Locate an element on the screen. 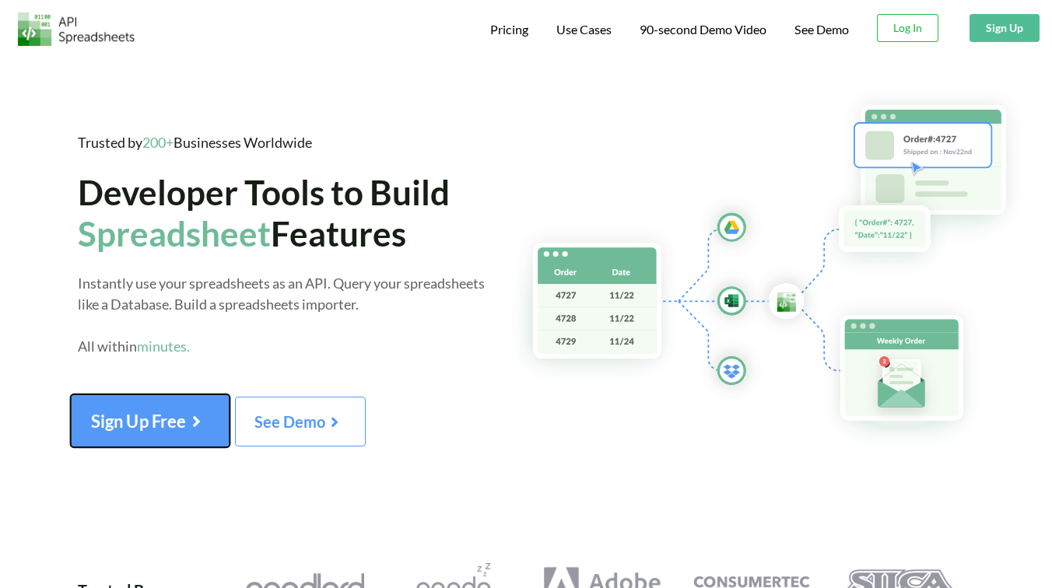  span: 200+ is located at coordinates (158, 142).